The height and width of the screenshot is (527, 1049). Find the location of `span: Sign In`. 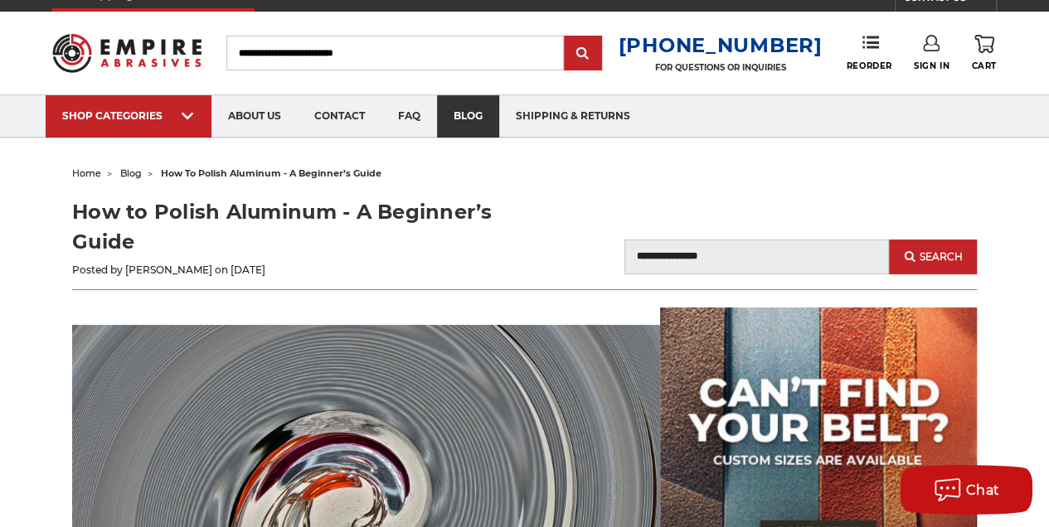

span: Sign In is located at coordinates (931, 65).